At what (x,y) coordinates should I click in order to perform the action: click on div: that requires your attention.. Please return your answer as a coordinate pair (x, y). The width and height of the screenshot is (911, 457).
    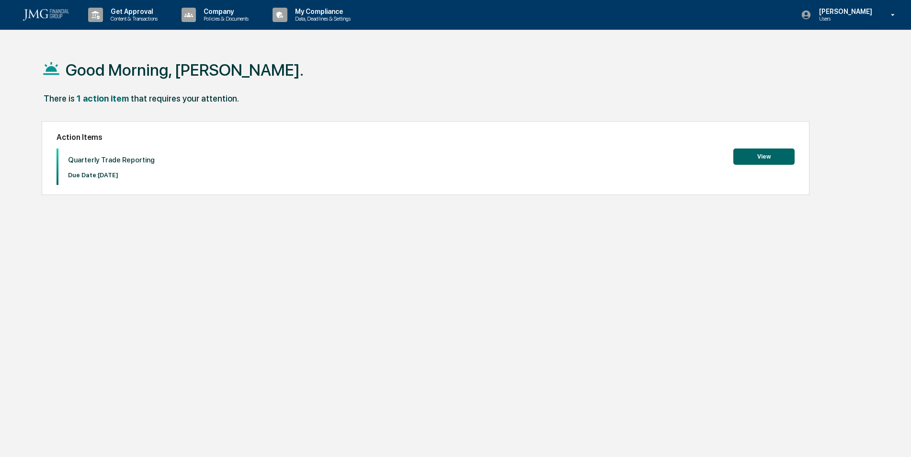
    Looking at the image, I should click on (185, 98).